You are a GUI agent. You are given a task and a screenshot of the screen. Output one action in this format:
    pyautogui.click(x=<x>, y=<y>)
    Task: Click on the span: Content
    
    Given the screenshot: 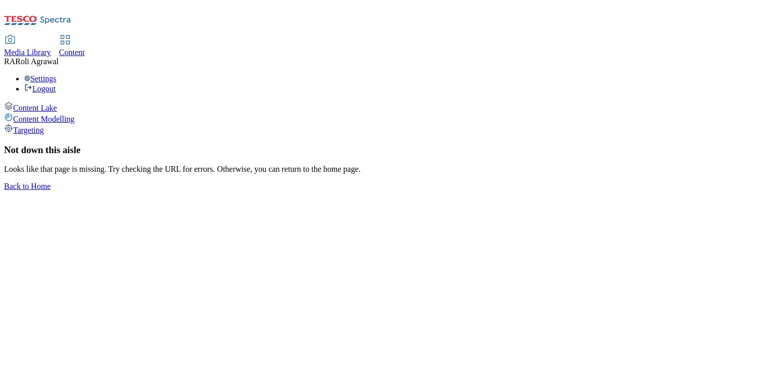 What is the action you would take?
    pyautogui.click(x=72, y=52)
    